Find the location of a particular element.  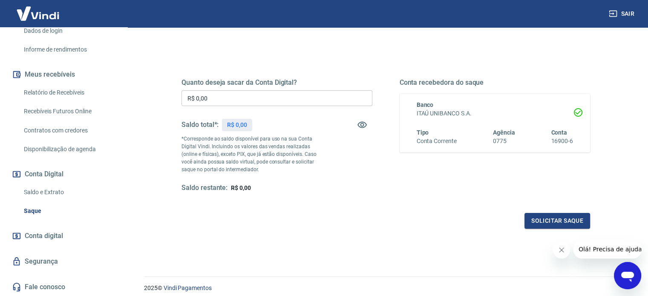

button: Solicitar saque is located at coordinates (557, 221).